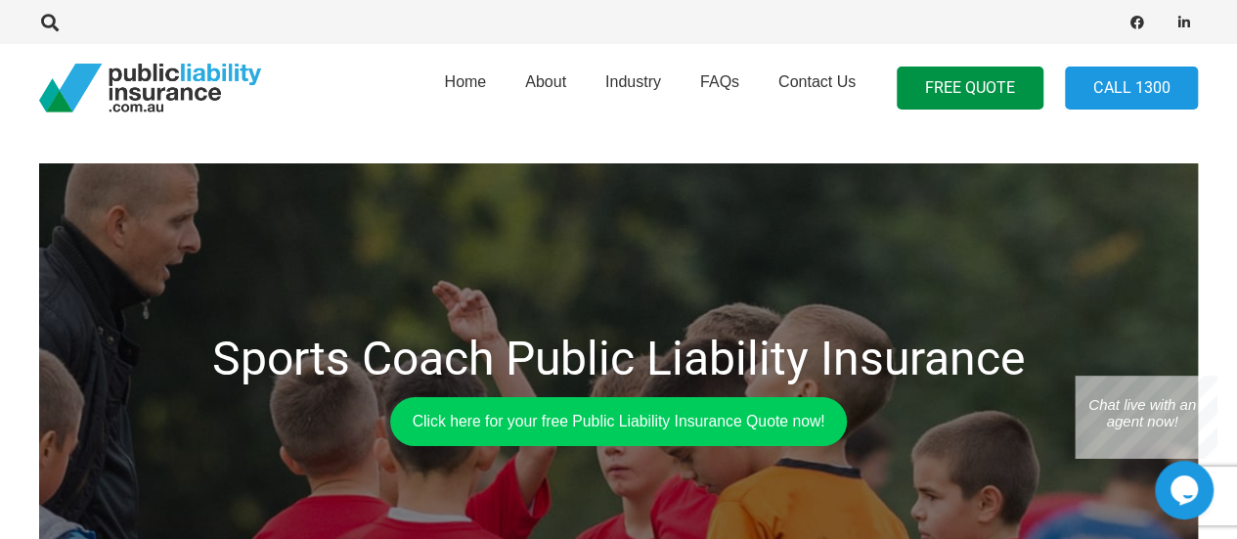  What do you see at coordinates (1184, 22) in the screenshot?
I see `a: LinkedIn` at bounding box center [1184, 22].